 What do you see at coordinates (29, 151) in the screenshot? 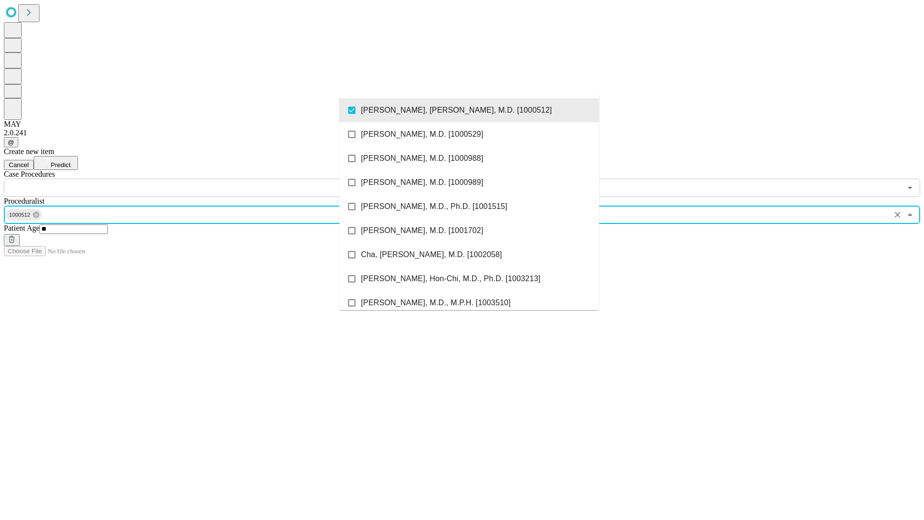
I see `span: Create new item` at bounding box center [29, 151].